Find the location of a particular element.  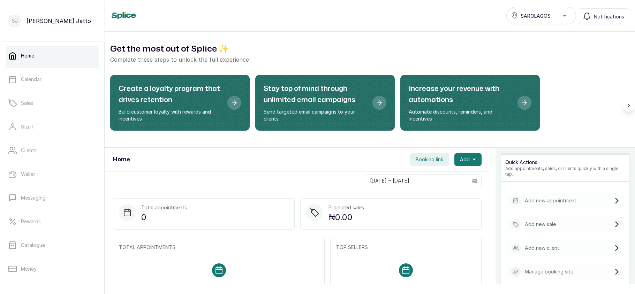

a: Sales is located at coordinates (52, 103).